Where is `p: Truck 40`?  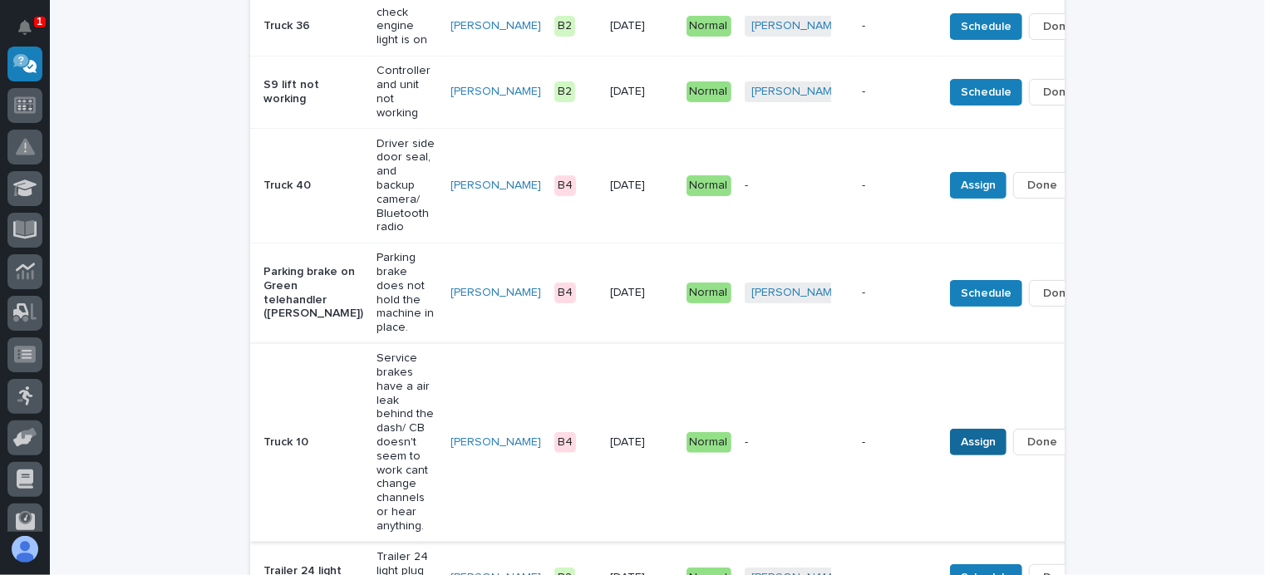
p: Truck 40 is located at coordinates (313, 185).